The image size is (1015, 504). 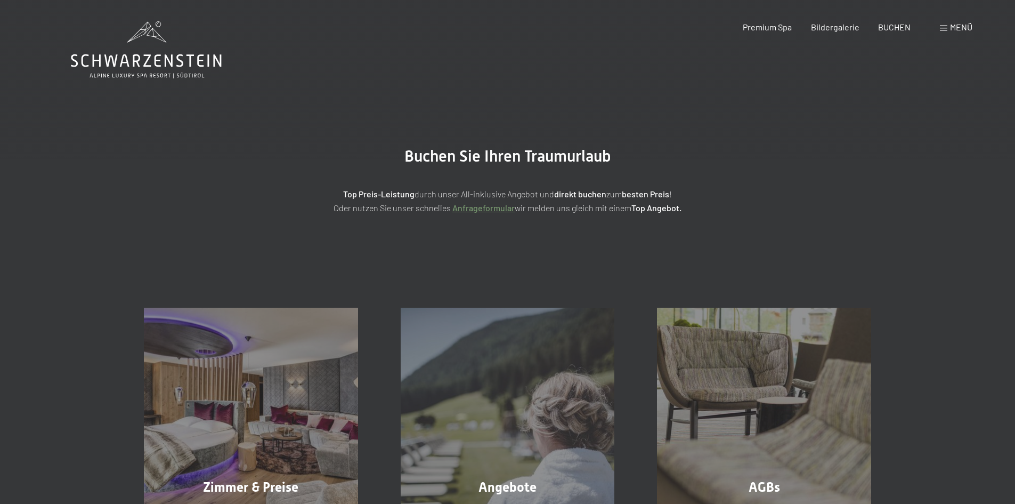 What do you see at coordinates (767, 27) in the screenshot?
I see `span: Premium Spa` at bounding box center [767, 27].